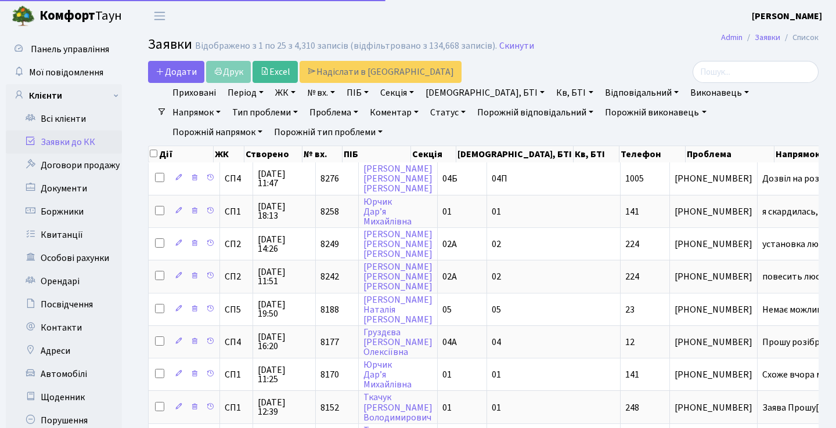 The image size is (836, 428). Describe the element at coordinates (770, 38) in the screenshot. I see `nav: breadcrumb` at that location.